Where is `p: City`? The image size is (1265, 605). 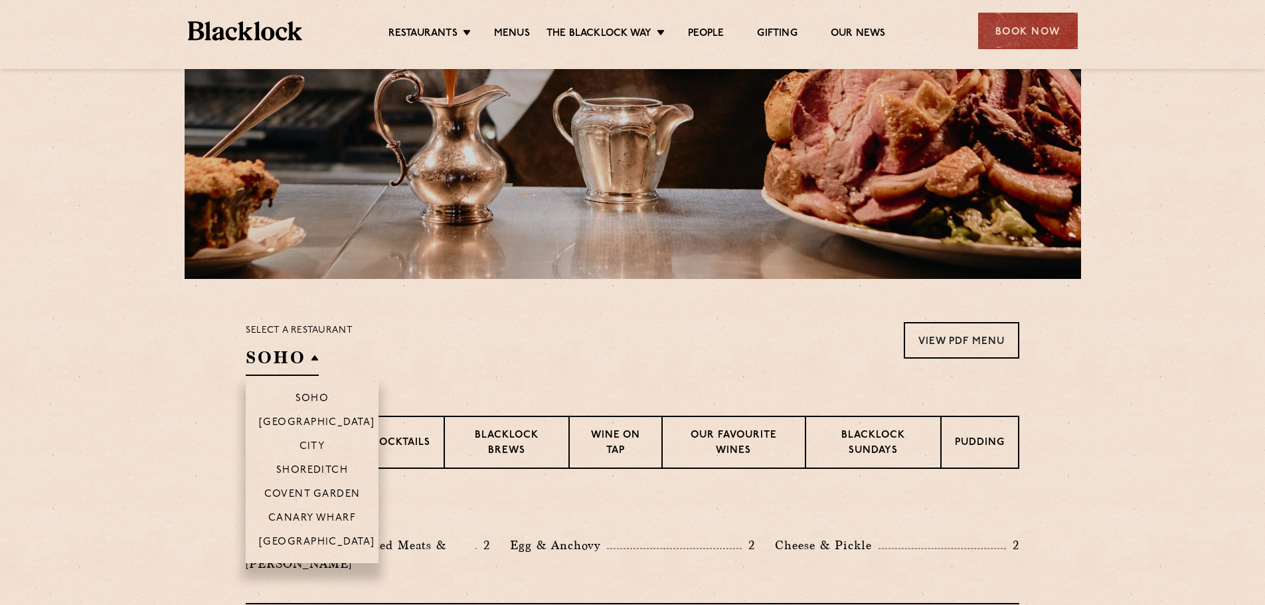
p: City is located at coordinates (312, 448).